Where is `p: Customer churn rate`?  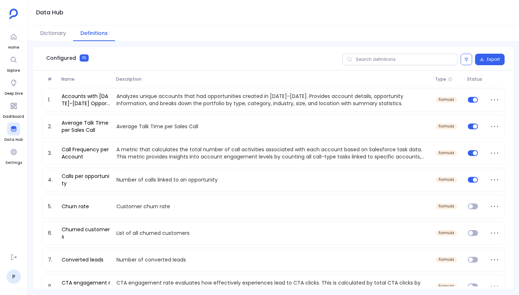
p: Customer churn rate is located at coordinates (273, 207).